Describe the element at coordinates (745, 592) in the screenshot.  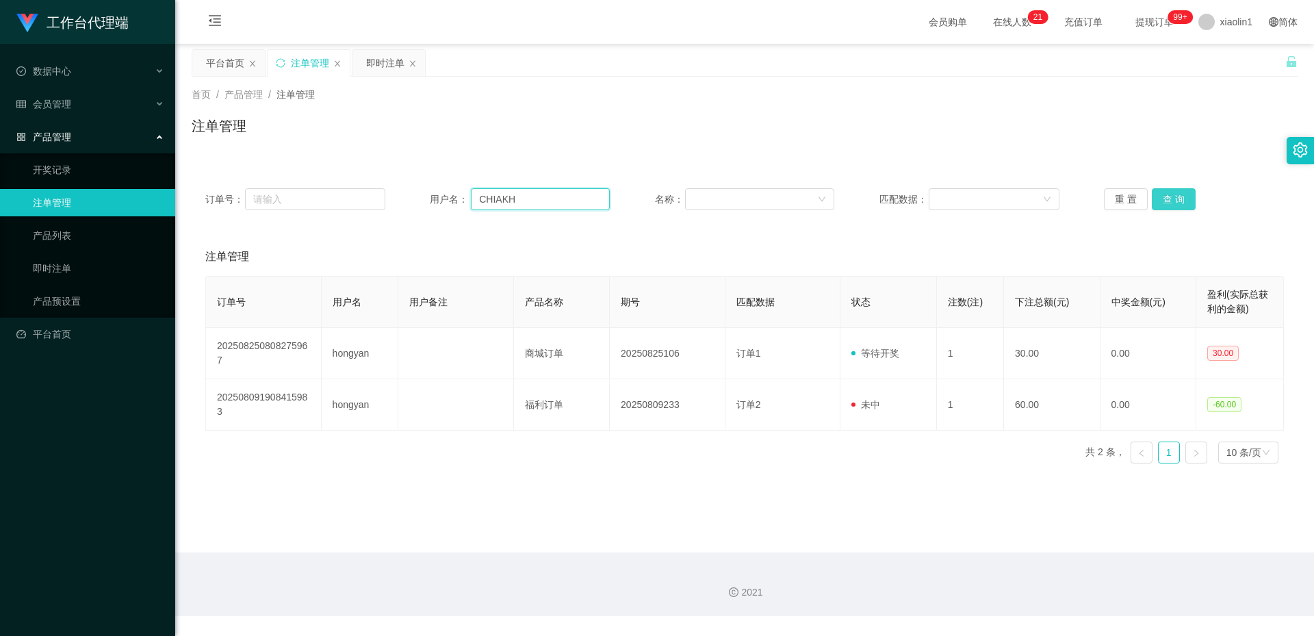
I see `div: 2021` at that location.